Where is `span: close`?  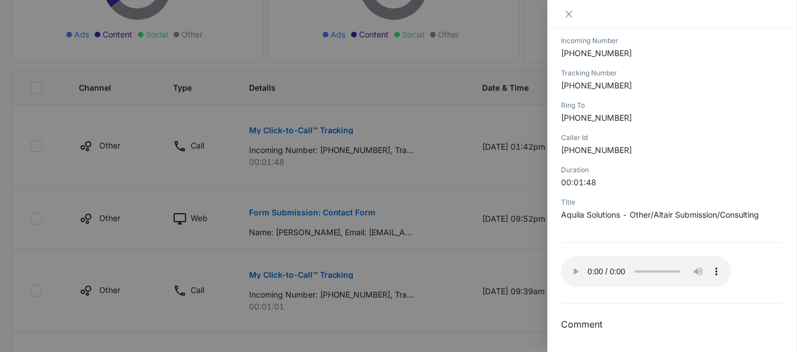
span: close is located at coordinates (569, 14).